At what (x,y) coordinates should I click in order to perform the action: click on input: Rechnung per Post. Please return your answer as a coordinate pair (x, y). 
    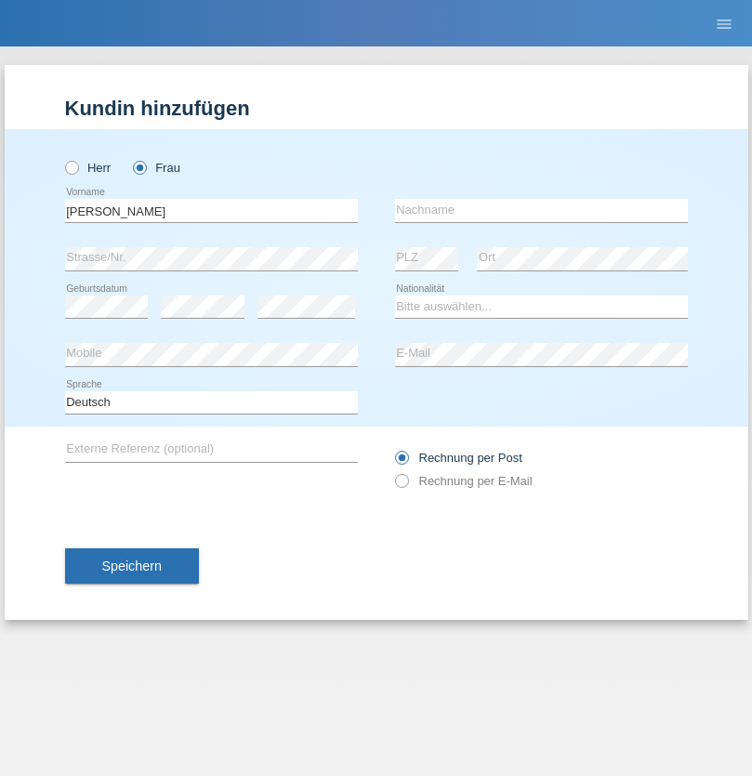
    Looking at the image, I should click on (400, 462).